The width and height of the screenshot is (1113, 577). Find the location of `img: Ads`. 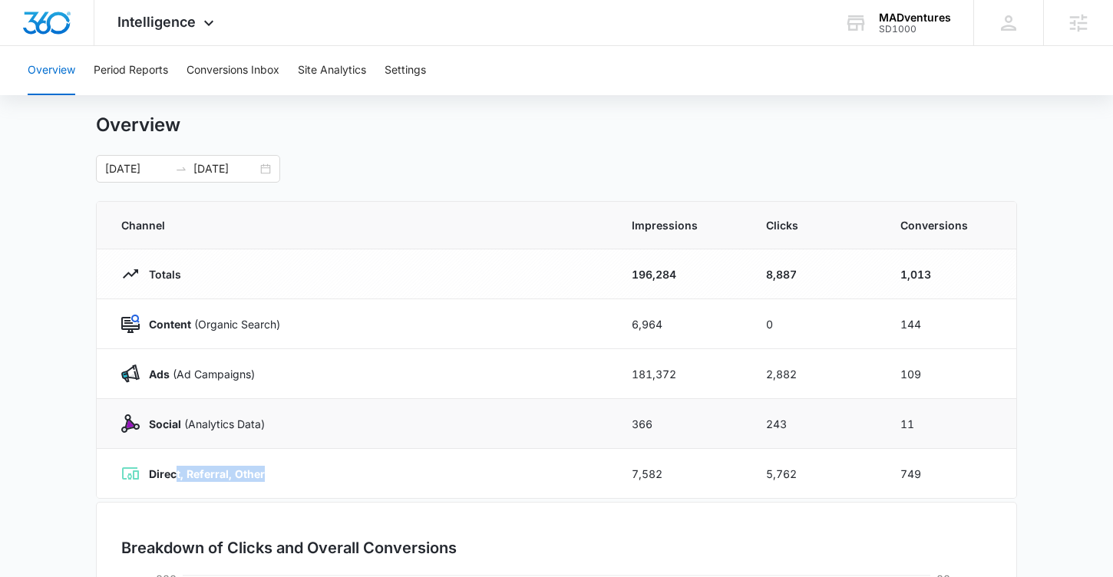

img: Ads is located at coordinates (131, 374).